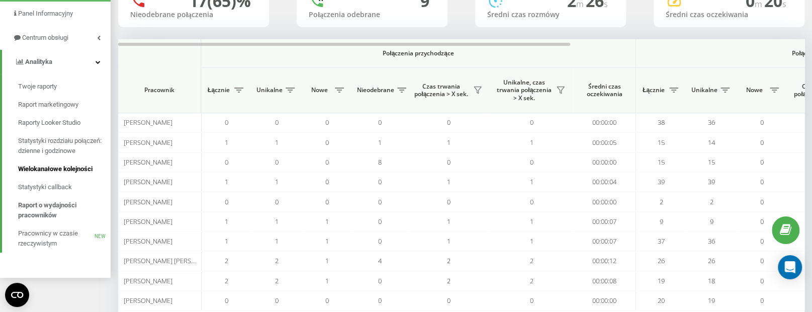 The height and width of the screenshot is (312, 812). Describe the element at coordinates (380, 260) in the screenshot. I see `span: 4` at that location.